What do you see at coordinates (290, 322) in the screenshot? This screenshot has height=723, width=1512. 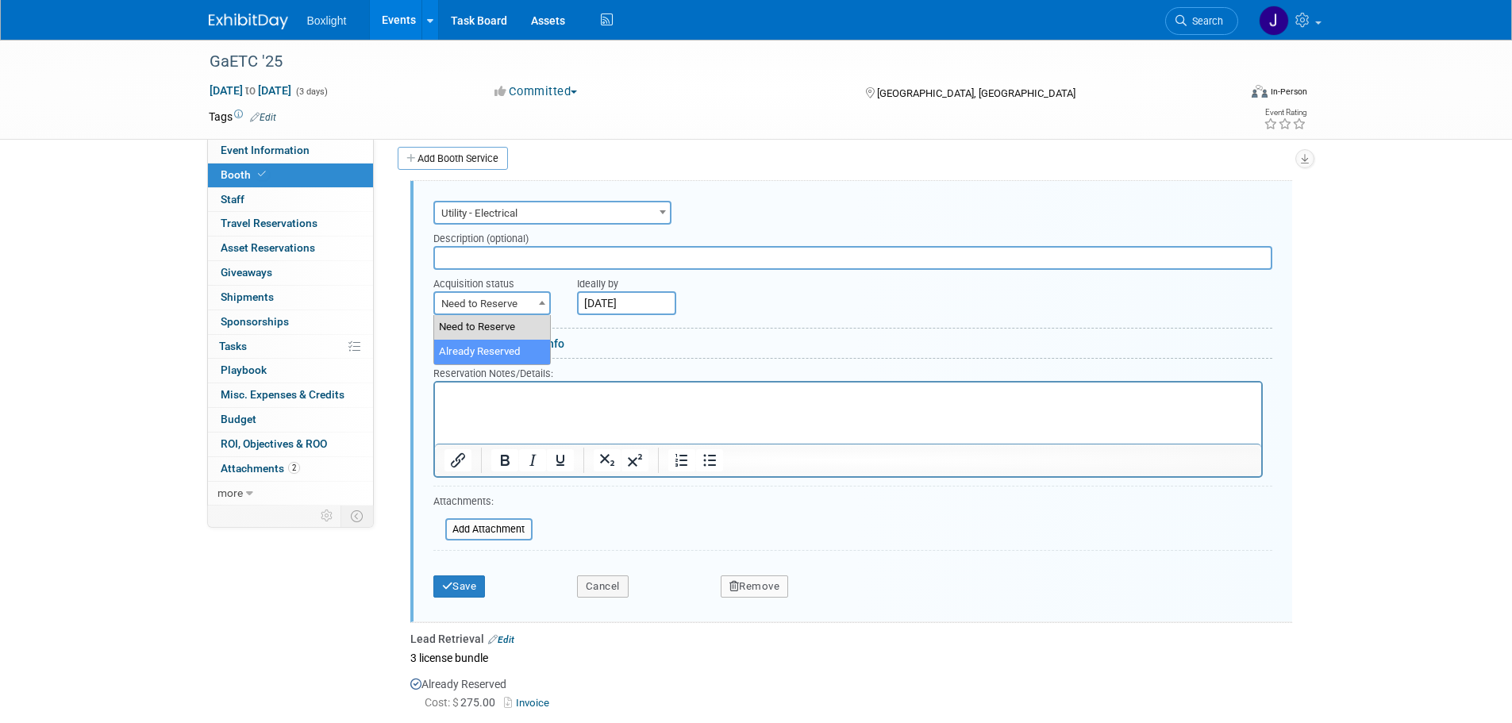 I see `a: Sponsorships` at bounding box center [290, 322].